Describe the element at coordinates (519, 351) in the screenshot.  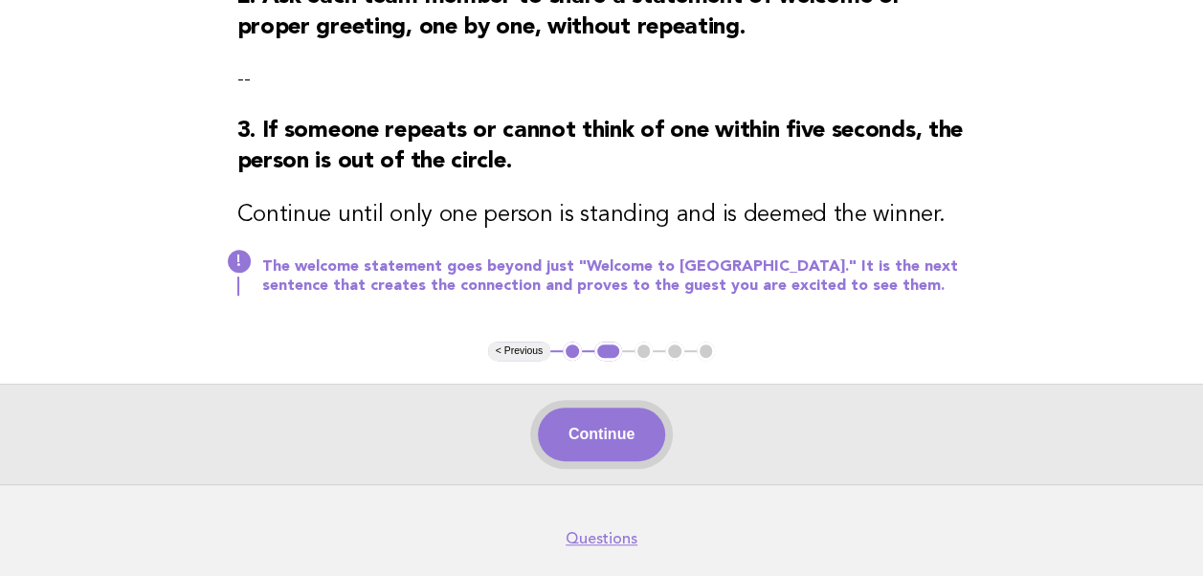
I see `button: < Previous` at that location.